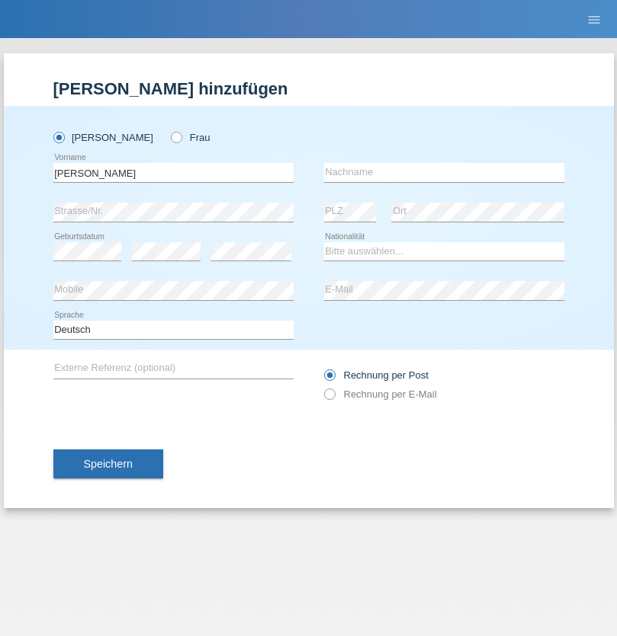 The height and width of the screenshot is (636, 617). I want to click on label: Frau, so click(190, 137).